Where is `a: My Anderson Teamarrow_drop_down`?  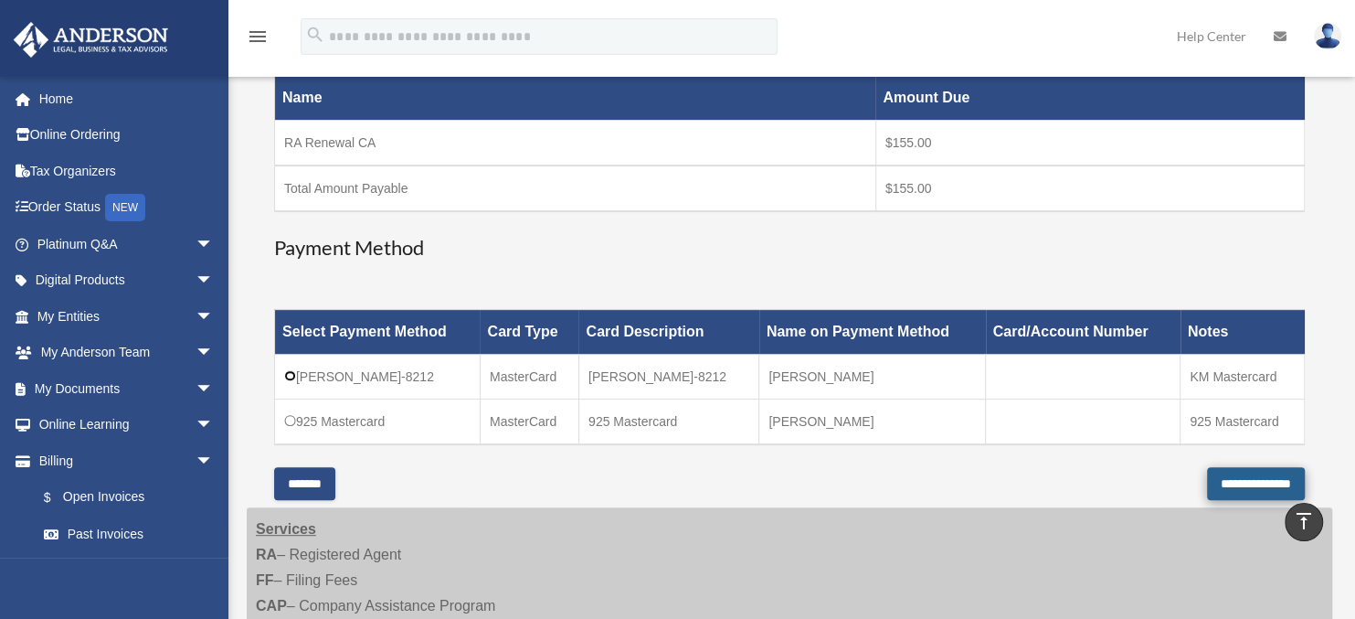
a: My Anderson Teamarrow_drop_down is located at coordinates (127, 353).